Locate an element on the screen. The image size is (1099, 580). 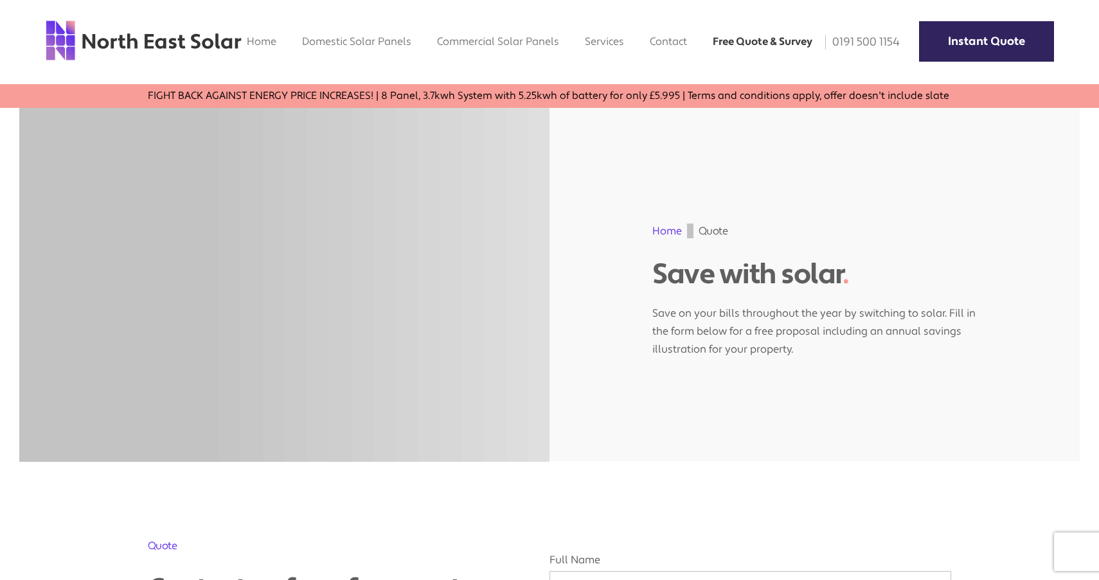
img: north east solar logo is located at coordinates (143, 40).